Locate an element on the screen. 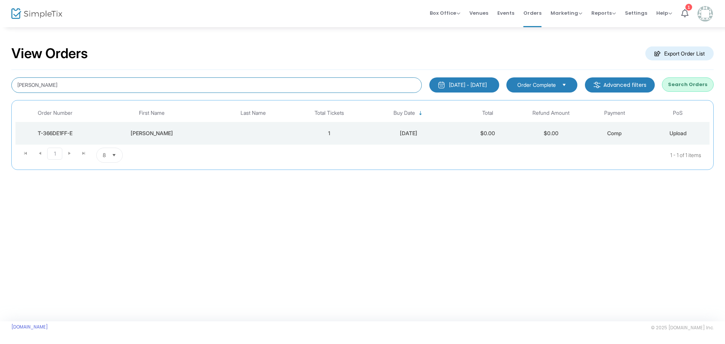 This screenshot has height=344, width=725. span: Payment is located at coordinates (614, 113).